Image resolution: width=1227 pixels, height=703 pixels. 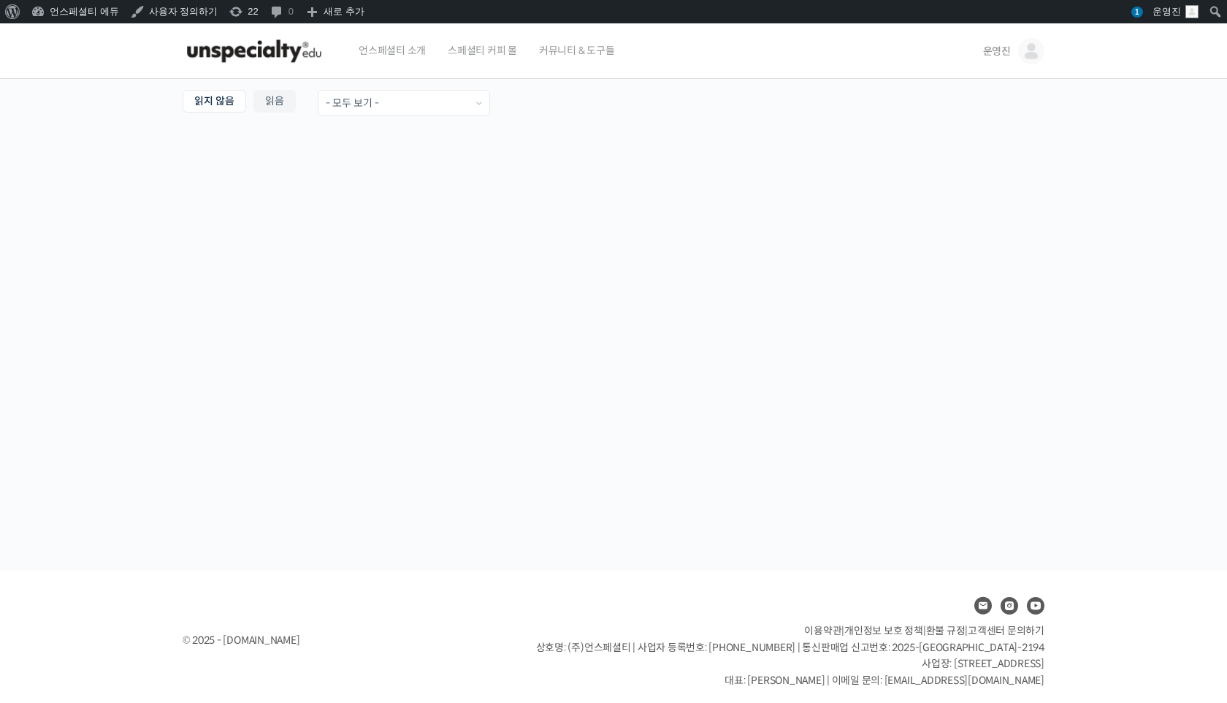 What do you see at coordinates (239, 103) in the screenshot?
I see `nav: Sub Menu` at bounding box center [239, 103].